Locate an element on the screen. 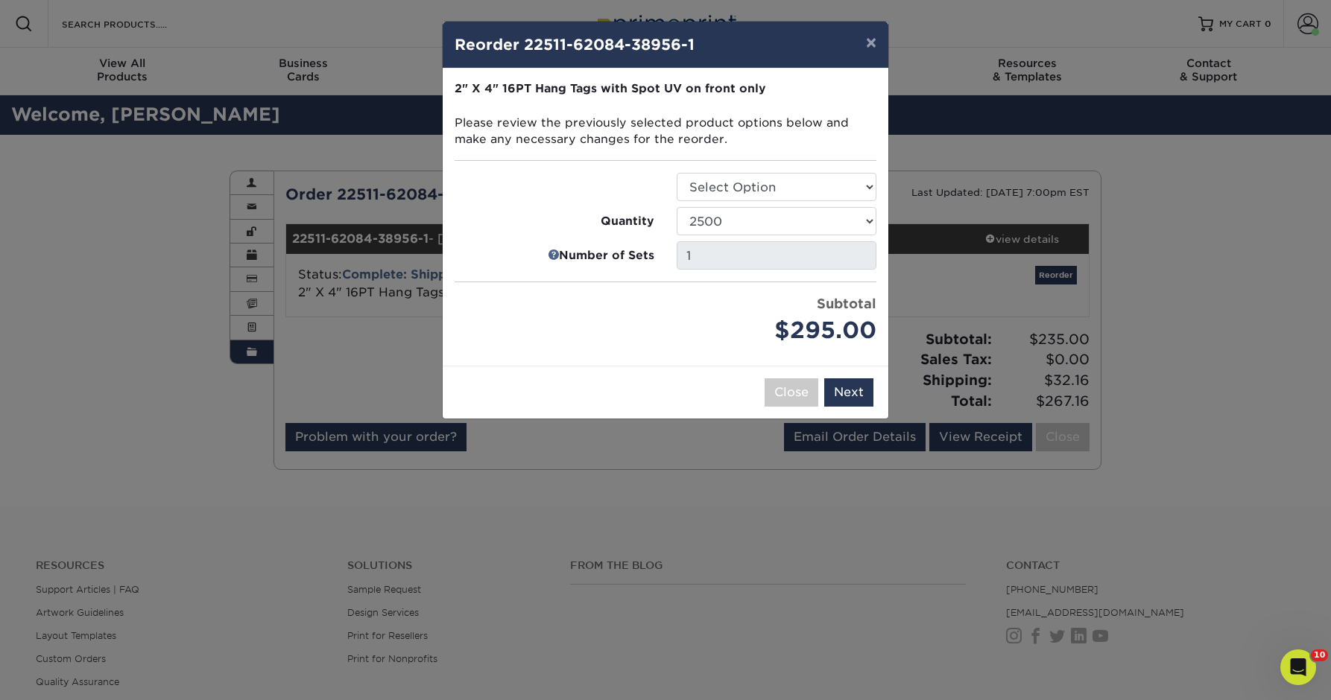 The height and width of the screenshot is (700, 1331). strong: Number of Sets is located at coordinates (606, 256).